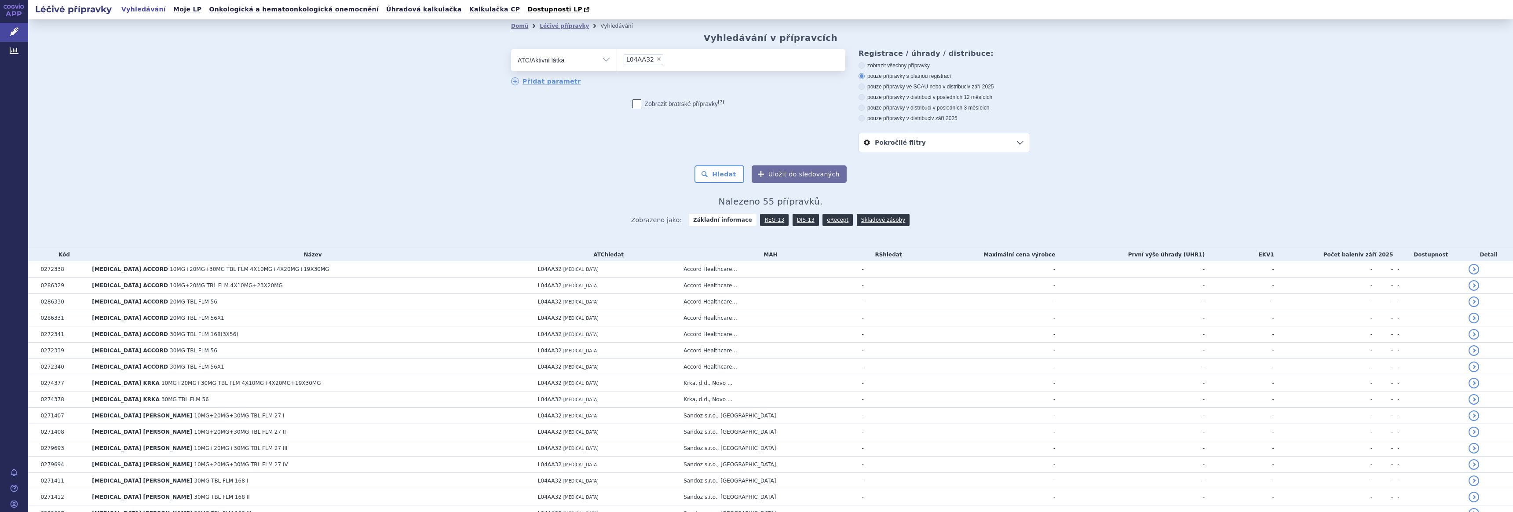 The width and height of the screenshot is (1513, 512). Describe the element at coordinates (1428, 255) in the screenshot. I see `th: Dostupnost` at that location.